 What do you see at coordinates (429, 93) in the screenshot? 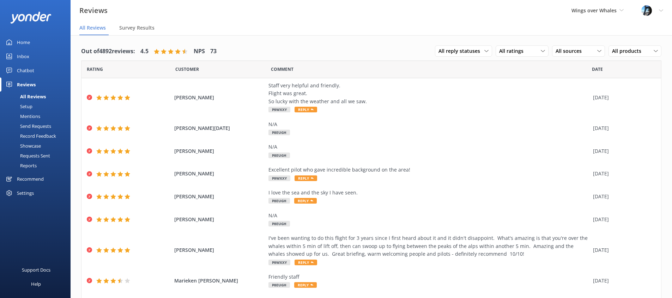
I see `div: Staff very helpful and friendly. Flight was great. So lucky with the weather and all we saw.` at bounding box center [429, 93].